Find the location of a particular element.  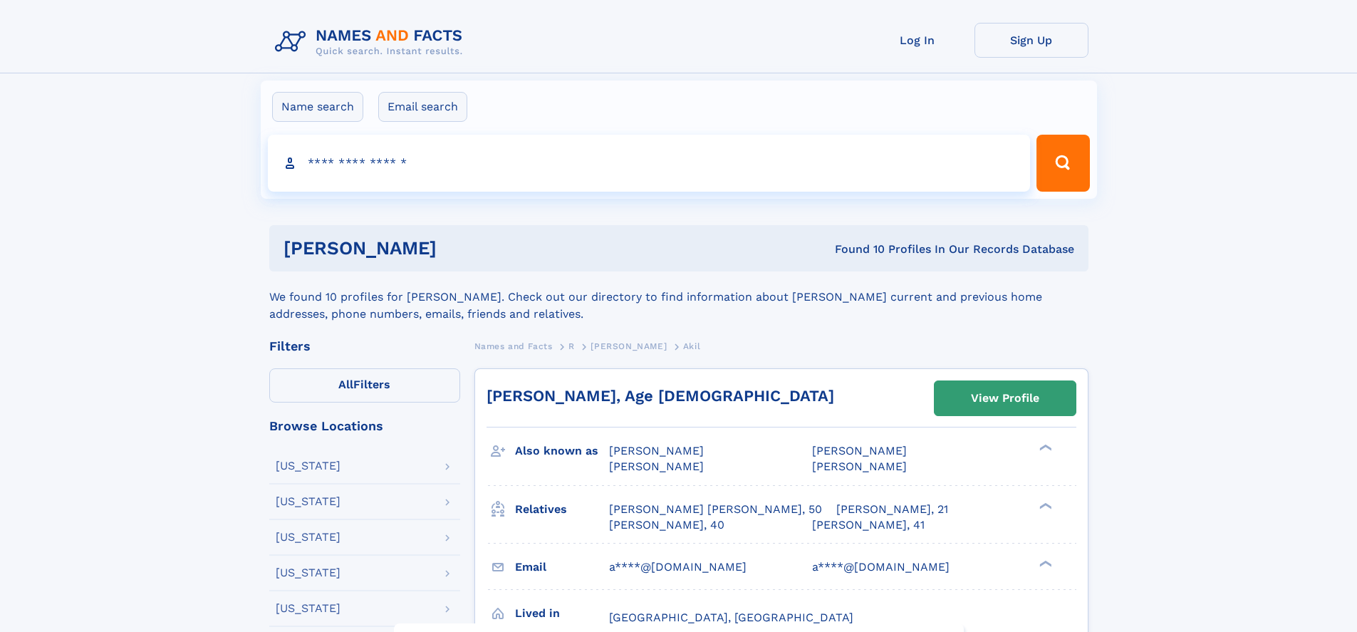

h3: Also known as is located at coordinates (562, 451).